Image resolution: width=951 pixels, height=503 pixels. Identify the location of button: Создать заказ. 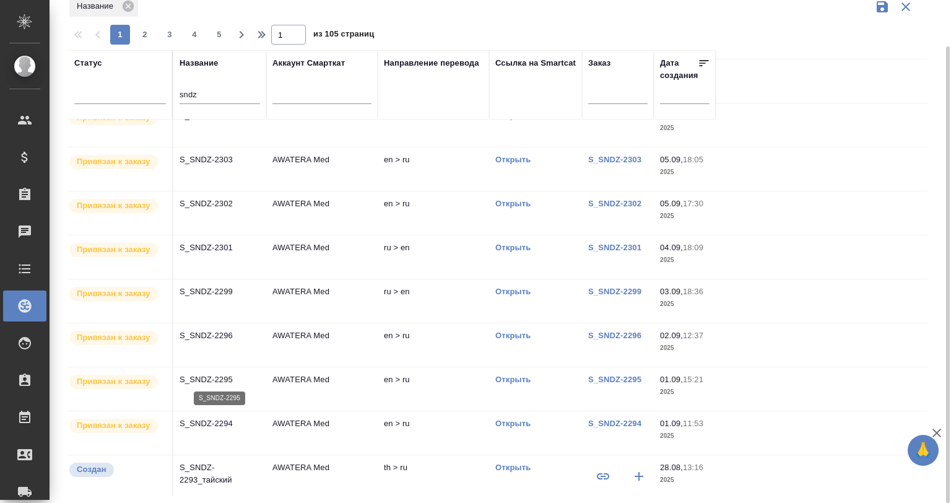
(639, 476).